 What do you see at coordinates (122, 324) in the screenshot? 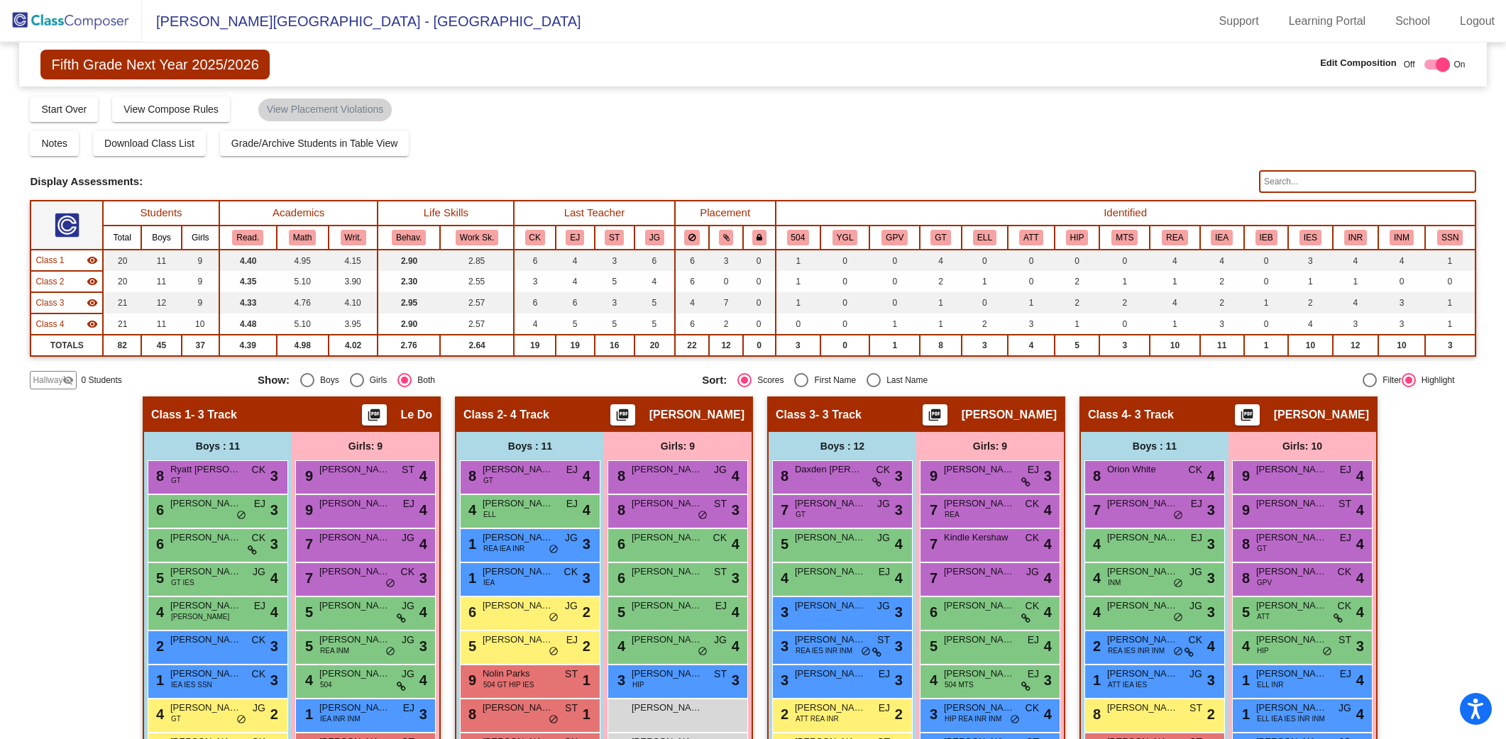
I see `td: 21` at bounding box center [122, 324].